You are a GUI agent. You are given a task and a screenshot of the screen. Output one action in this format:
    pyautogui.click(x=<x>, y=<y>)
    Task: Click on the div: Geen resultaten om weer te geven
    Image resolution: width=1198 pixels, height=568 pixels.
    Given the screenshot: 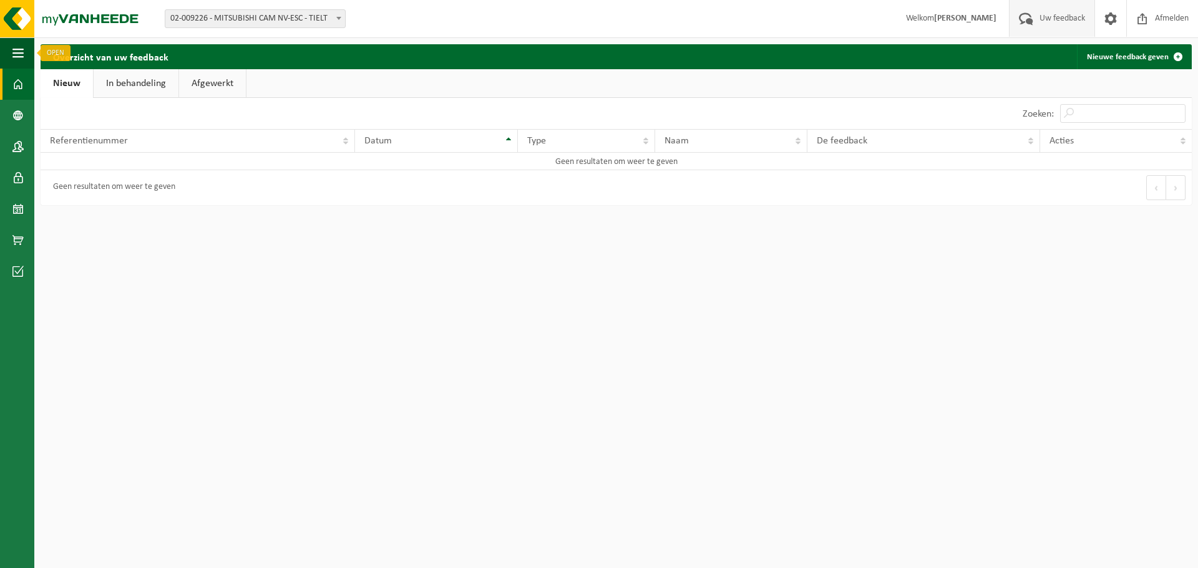 What is the action you would take?
    pyautogui.click(x=111, y=188)
    